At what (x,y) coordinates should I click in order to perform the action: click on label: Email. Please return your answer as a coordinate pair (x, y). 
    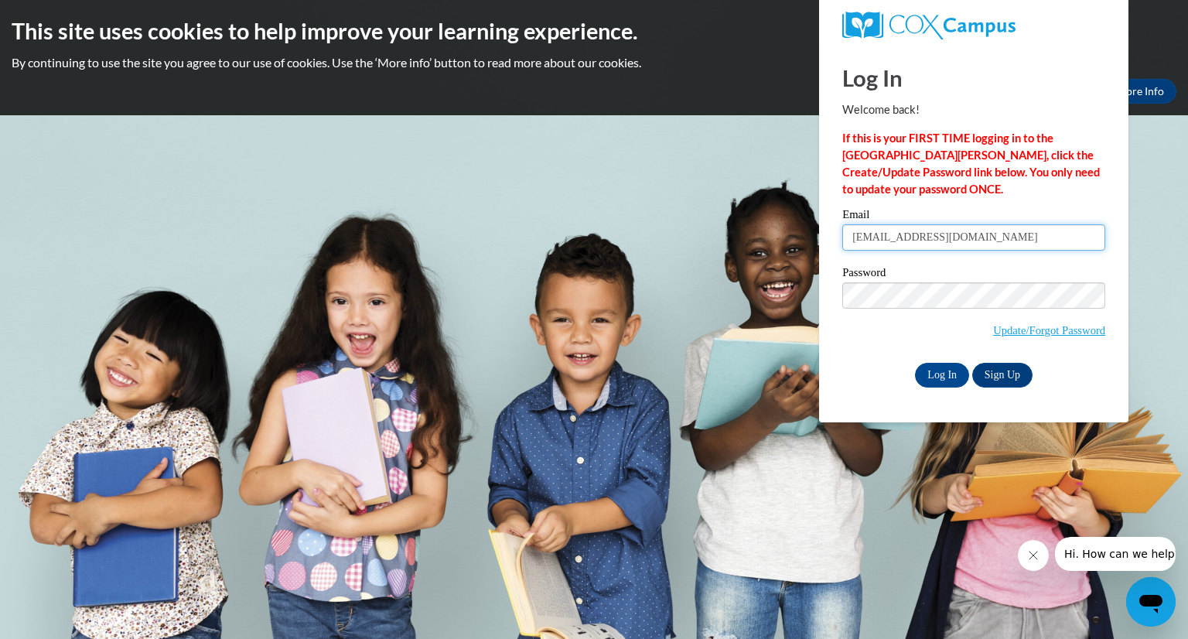
    Looking at the image, I should click on (974, 217).